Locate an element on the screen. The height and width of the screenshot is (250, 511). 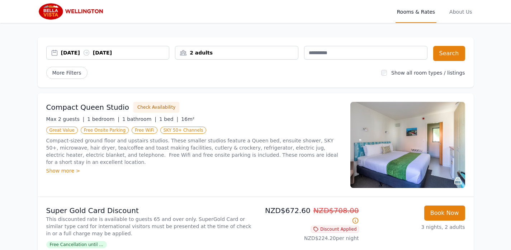
p: This discounted rate is available to guests 65 and over only. SuperGold Card or similar type card... is located at coordinates (149, 226).